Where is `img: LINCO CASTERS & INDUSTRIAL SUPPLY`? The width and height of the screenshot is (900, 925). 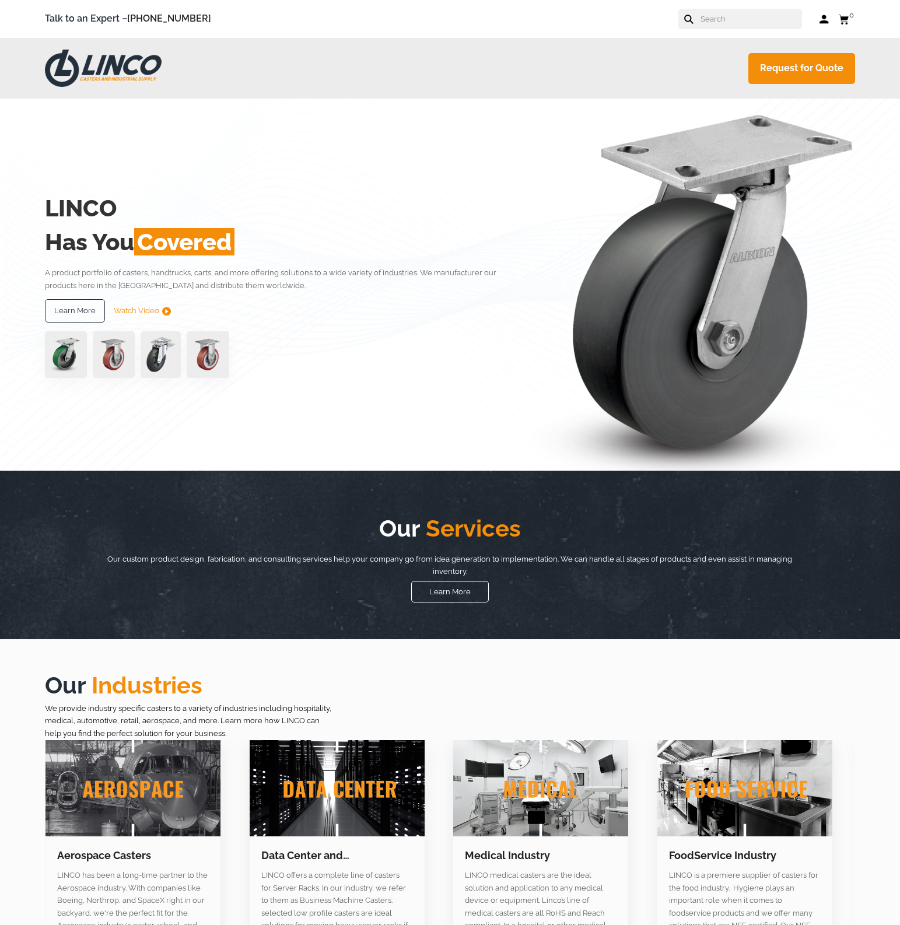 img: LINCO CASTERS & INDUSTRIAL SUPPLY is located at coordinates (103, 68).